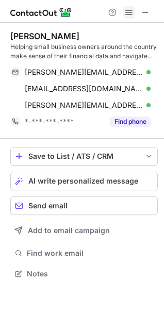 This screenshot has width=164, height=329. I want to click on button: Send email, so click(84, 206).